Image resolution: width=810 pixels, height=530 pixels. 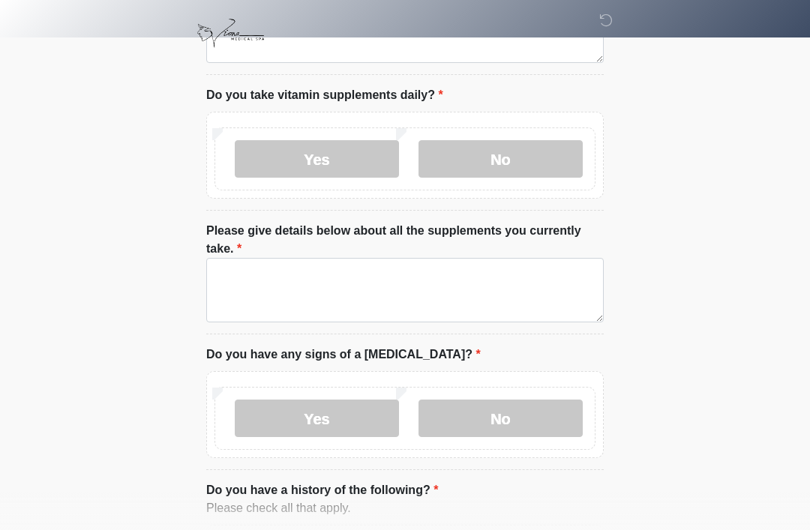 What do you see at coordinates (325, 95) in the screenshot?
I see `label: Do you take vitamin supplements daily?` at bounding box center [325, 95].